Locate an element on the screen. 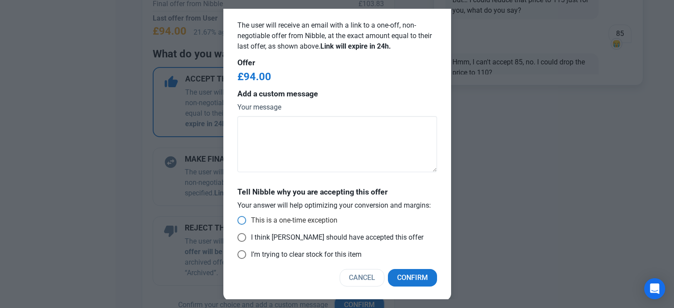 The width and height of the screenshot is (674, 308). div: Open Intercom Messenger is located at coordinates (654, 289).